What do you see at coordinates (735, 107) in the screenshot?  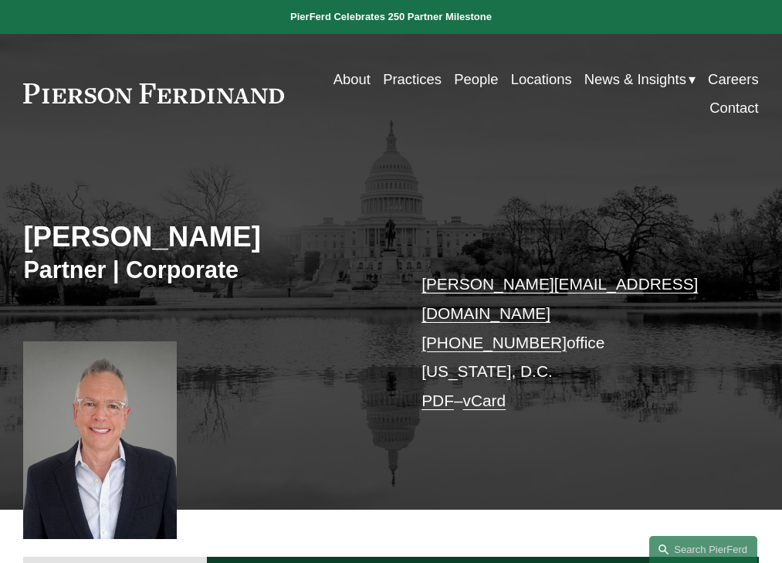 I see `a: Contact` at bounding box center [735, 107].